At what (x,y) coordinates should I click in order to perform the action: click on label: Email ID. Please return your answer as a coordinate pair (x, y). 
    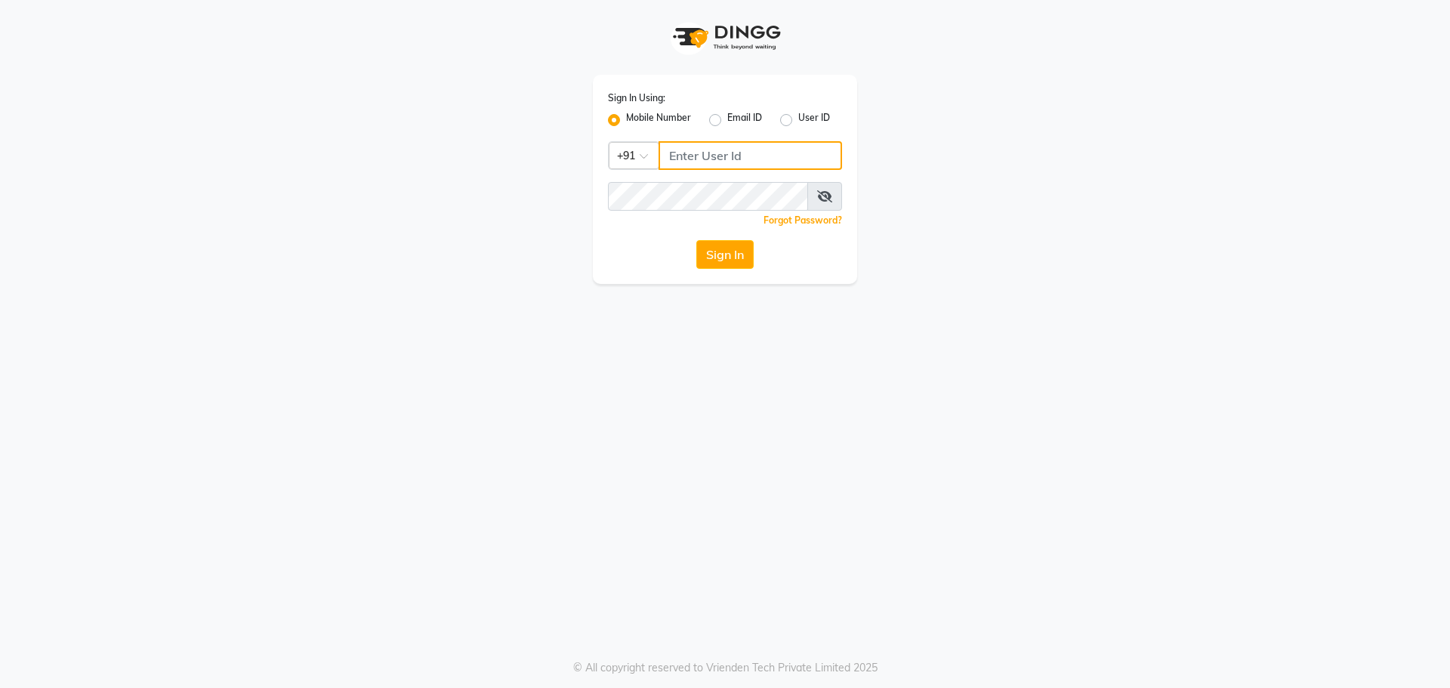
    Looking at the image, I should click on (745, 120).